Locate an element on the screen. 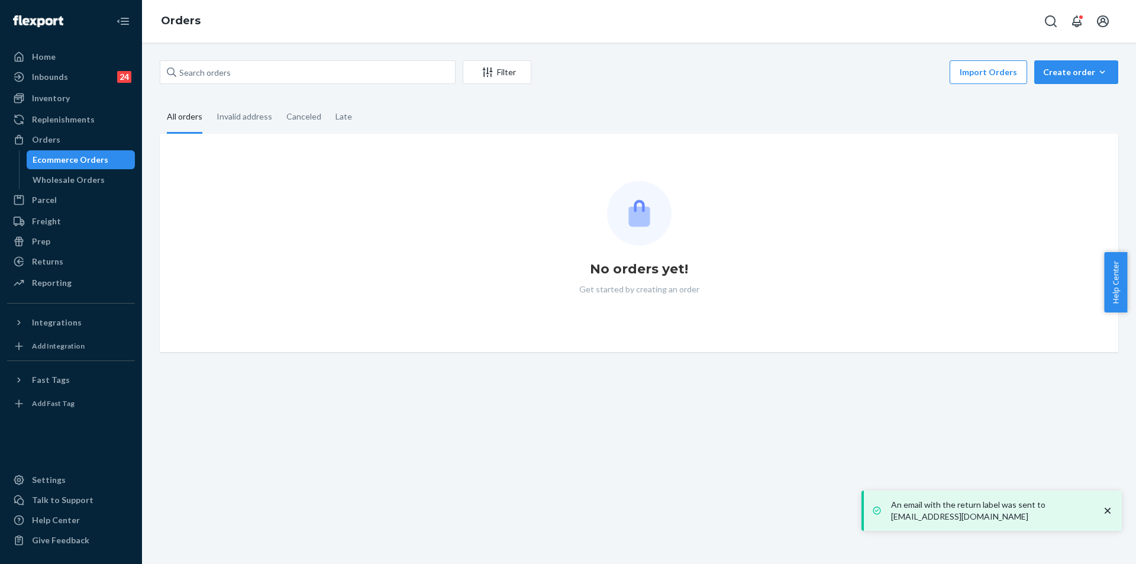 This screenshot has width=1136, height=564. div: Parcel is located at coordinates (44, 200).